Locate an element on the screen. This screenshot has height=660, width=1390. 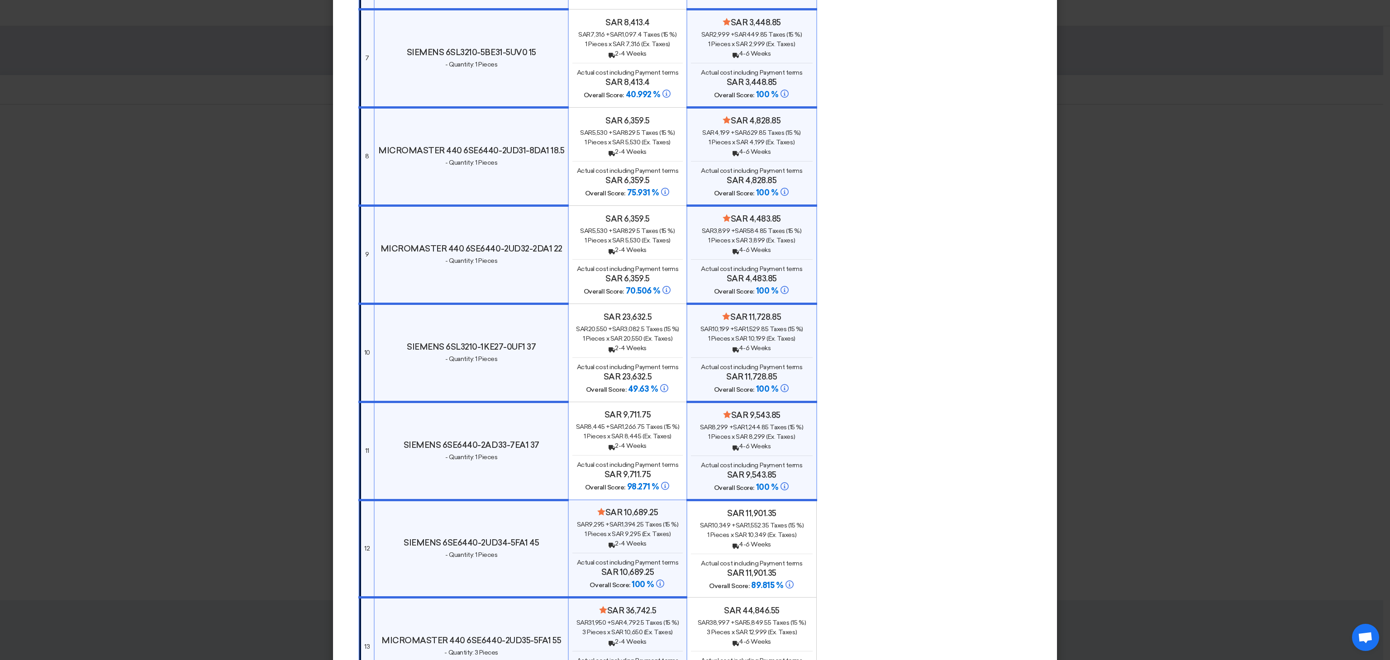
h4: sar 23,632.5 is located at coordinates (627, 317).